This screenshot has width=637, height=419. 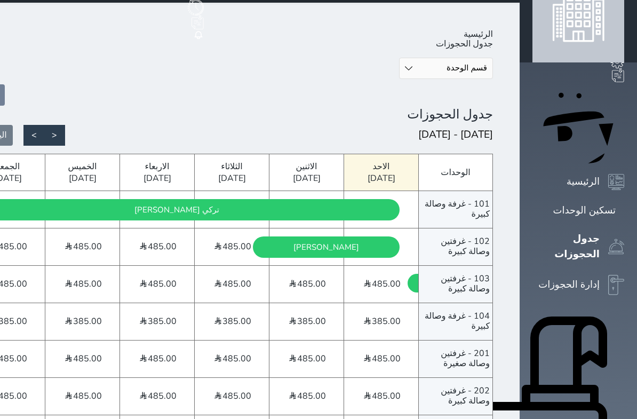 I want to click on a: تسكين الوحدات, so click(x=579, y=210).